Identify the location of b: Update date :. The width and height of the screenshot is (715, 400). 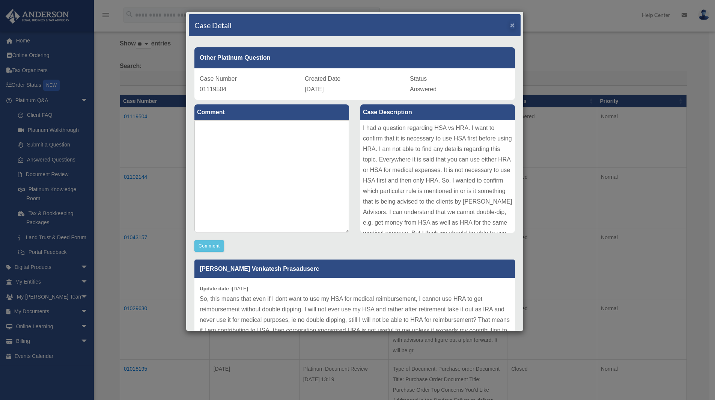
(216, 288).